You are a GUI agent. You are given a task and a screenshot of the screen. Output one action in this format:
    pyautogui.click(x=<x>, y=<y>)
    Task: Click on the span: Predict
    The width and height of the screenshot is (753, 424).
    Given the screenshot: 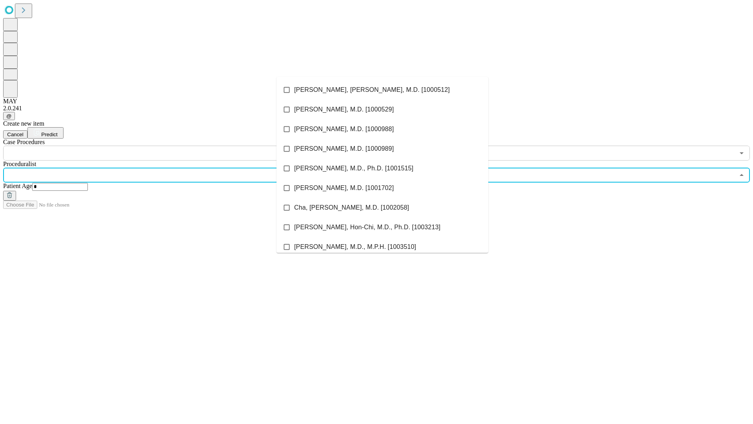 What is the action you would take?
    pyautogui.click(x=49, y=134)
    